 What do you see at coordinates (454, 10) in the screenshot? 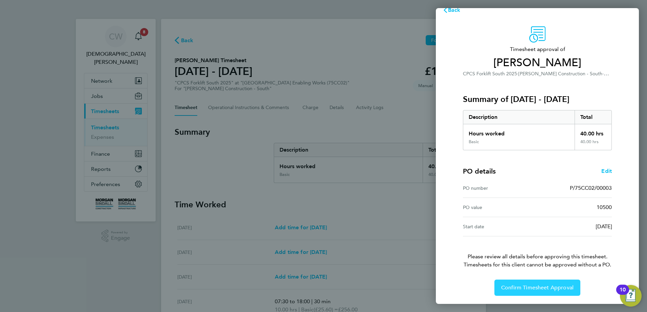
I see `span: Back` at bounding box center [454, 10].